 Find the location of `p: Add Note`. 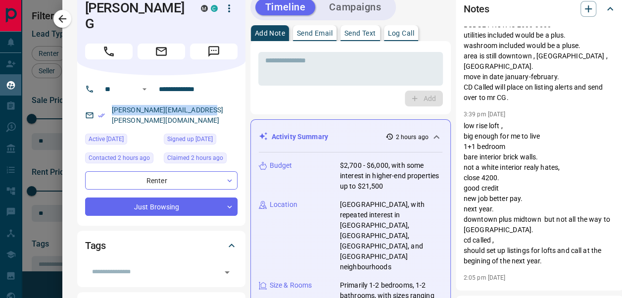

p: Add Note is located at coordinates (270, 33).